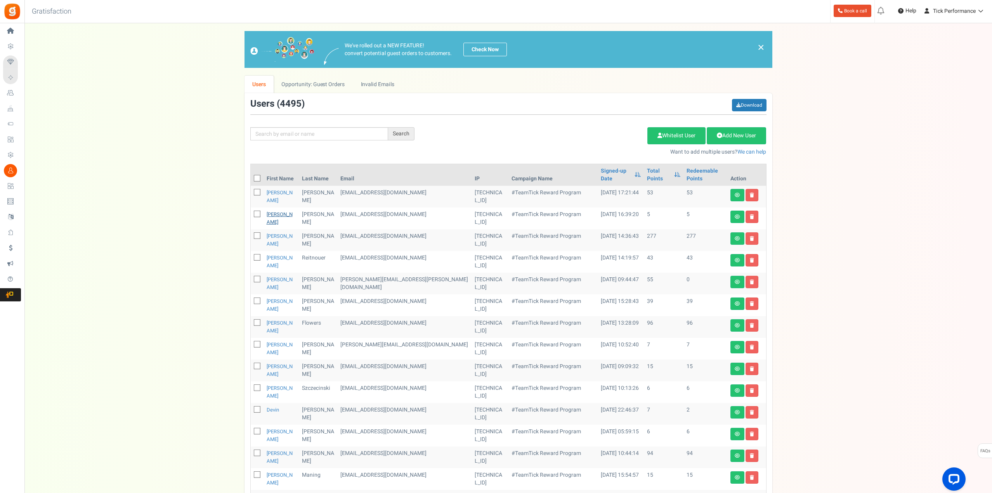  I want to click on td: 0, so click(705, 284).